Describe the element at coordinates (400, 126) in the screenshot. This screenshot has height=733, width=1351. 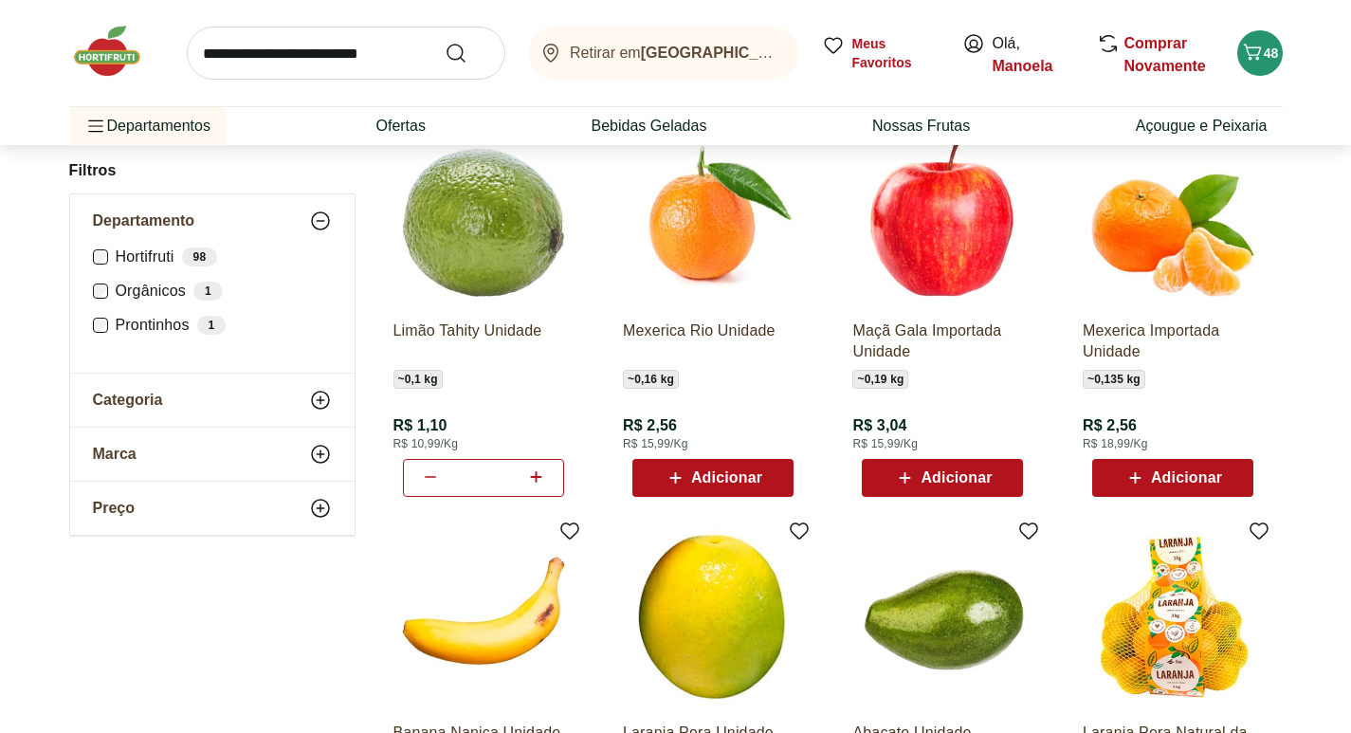
I see `a: Ofertas` at that location.